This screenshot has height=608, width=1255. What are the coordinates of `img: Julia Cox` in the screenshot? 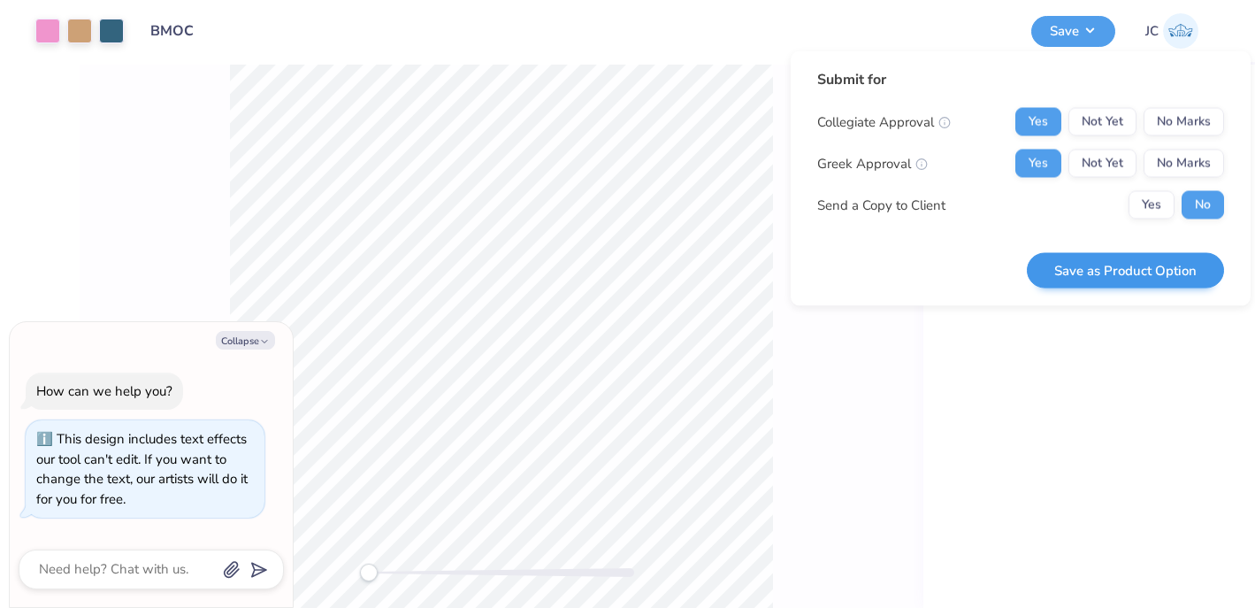 It's located at (1181, 31).